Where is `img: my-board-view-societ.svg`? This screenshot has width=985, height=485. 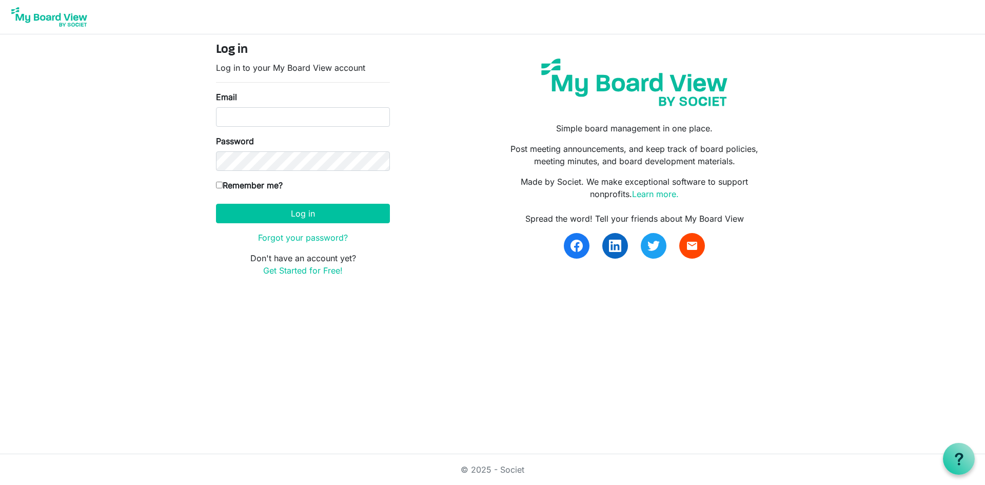 img: my-board-view-societ.svg is located at coordinates (634, 82).